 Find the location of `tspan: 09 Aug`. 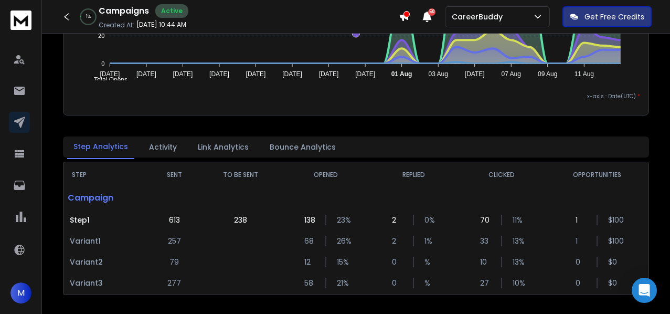

tspan: 09 Aug is located at coordinates (547, 74).